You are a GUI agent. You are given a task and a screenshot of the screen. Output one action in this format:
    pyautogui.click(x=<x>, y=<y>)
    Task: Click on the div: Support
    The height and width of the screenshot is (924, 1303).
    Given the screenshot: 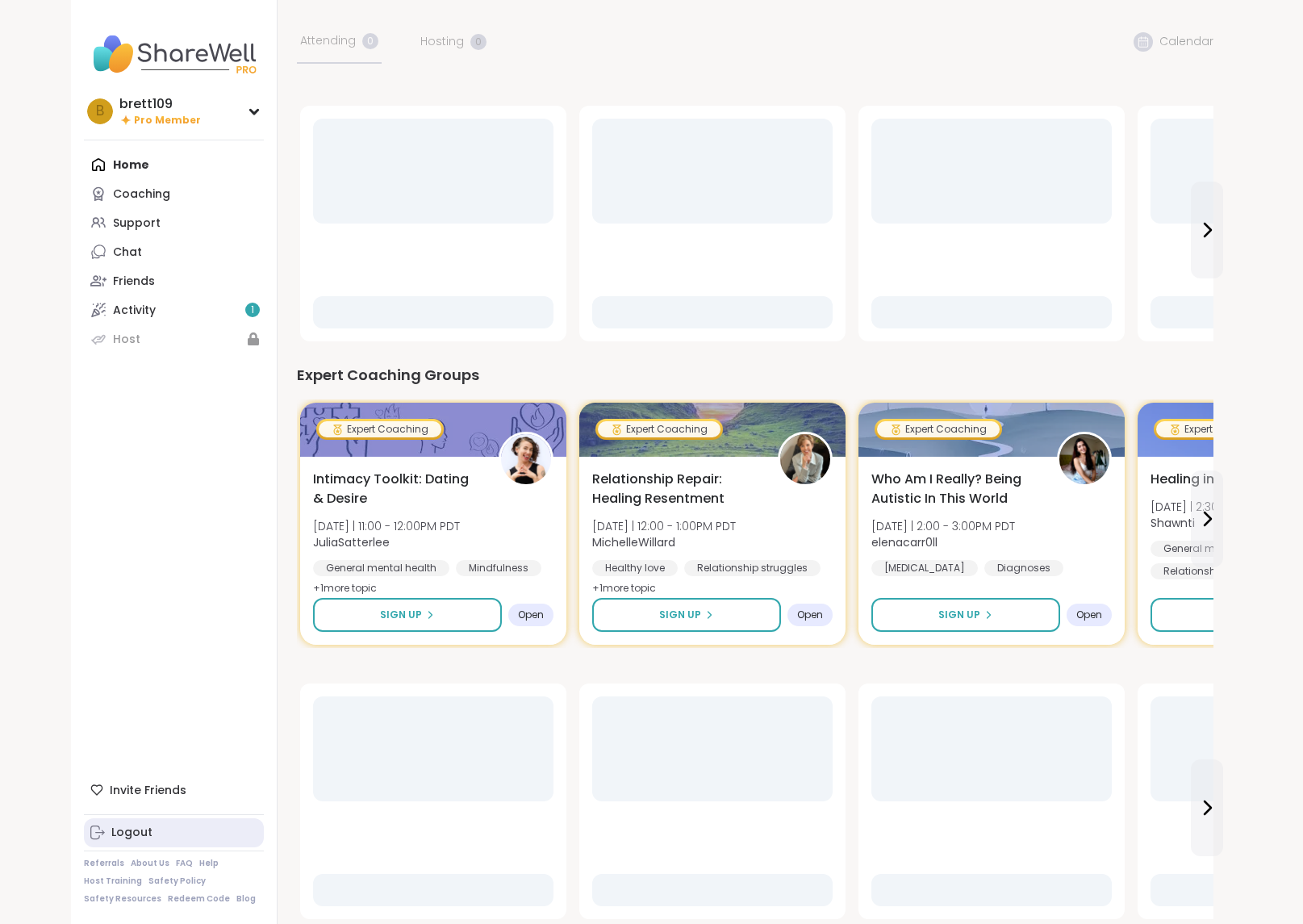 What is the action you would take?
    pyautogui.click(x=136, y=223)
    